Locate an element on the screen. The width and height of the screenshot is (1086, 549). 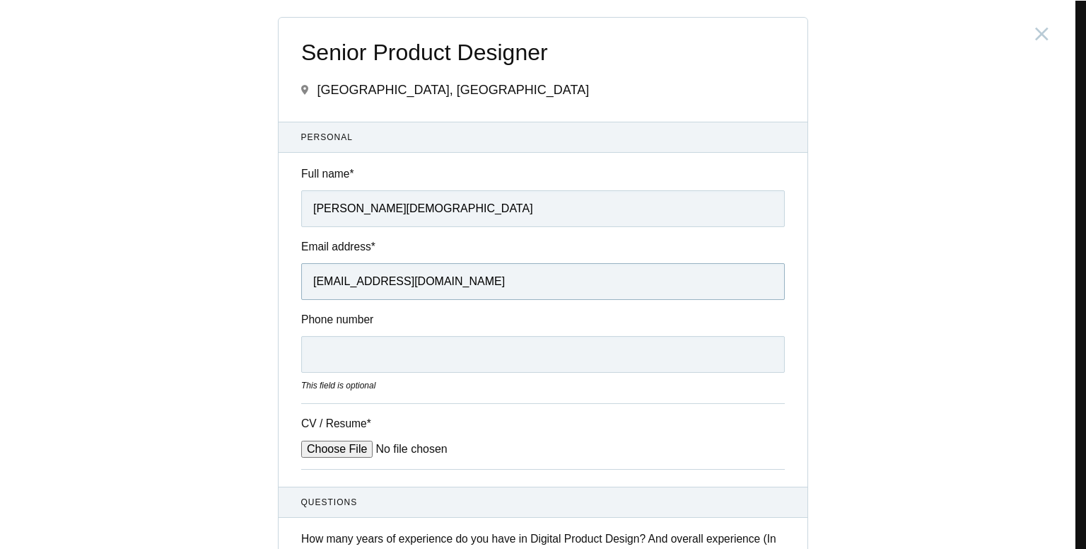
label: Phone number is located at coordinates (543, 319).